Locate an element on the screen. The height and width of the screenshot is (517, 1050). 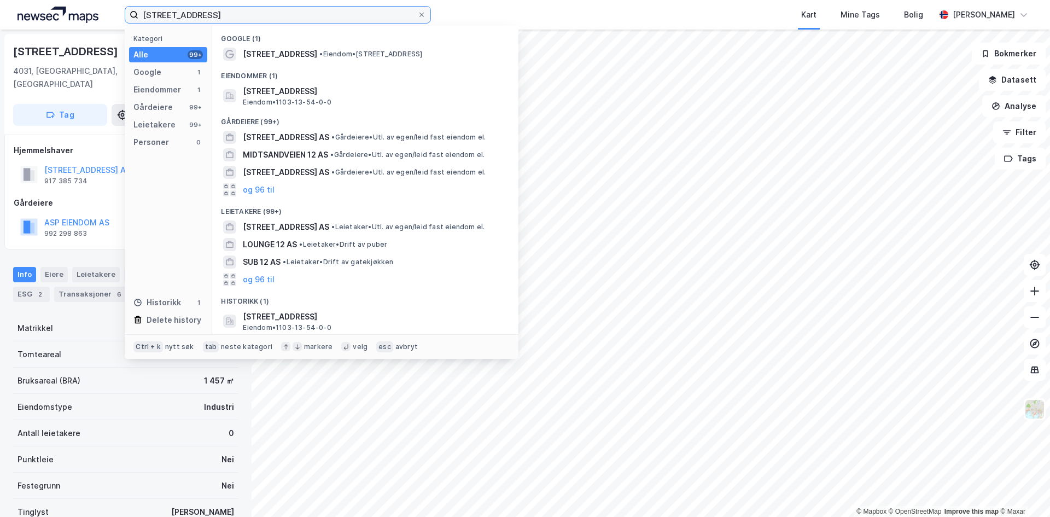
div: Ctrl + k is located at coordinates (148, 347).